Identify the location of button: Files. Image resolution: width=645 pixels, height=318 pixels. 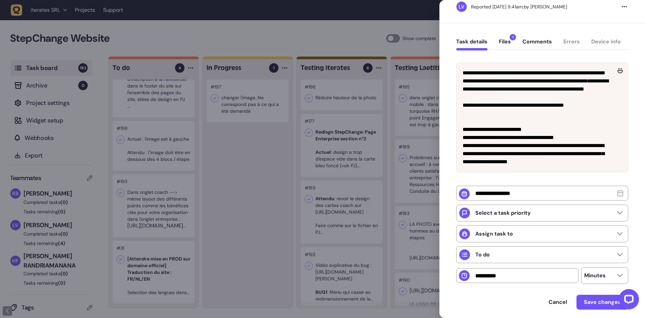
(505, 44).